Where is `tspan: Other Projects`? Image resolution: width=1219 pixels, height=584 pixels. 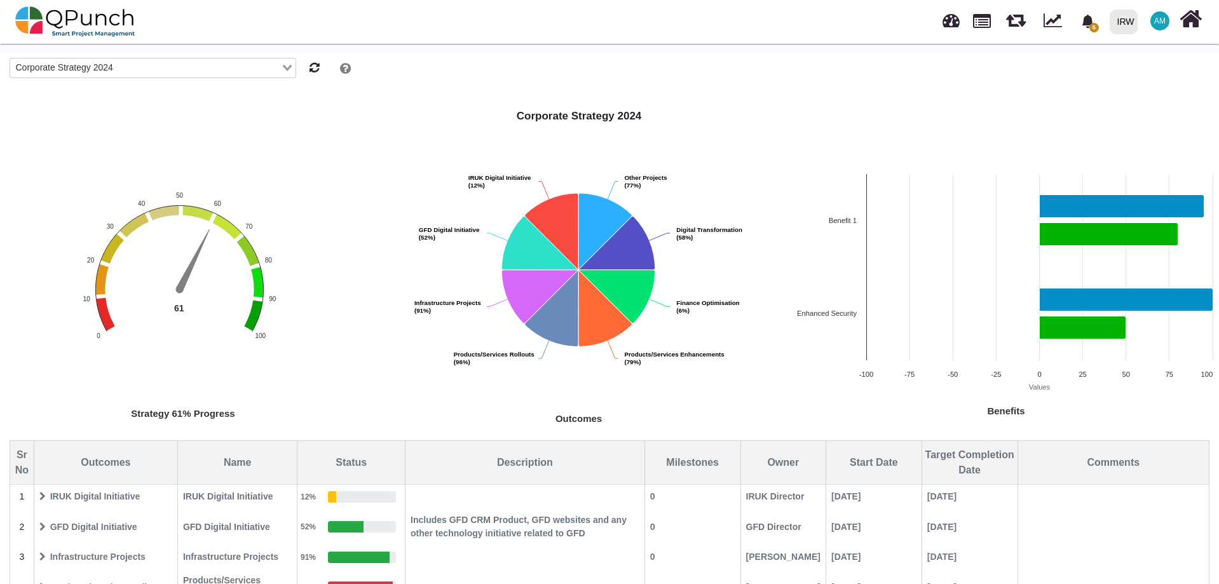 tspan: Other Projects is located at coordinates (646, 177).